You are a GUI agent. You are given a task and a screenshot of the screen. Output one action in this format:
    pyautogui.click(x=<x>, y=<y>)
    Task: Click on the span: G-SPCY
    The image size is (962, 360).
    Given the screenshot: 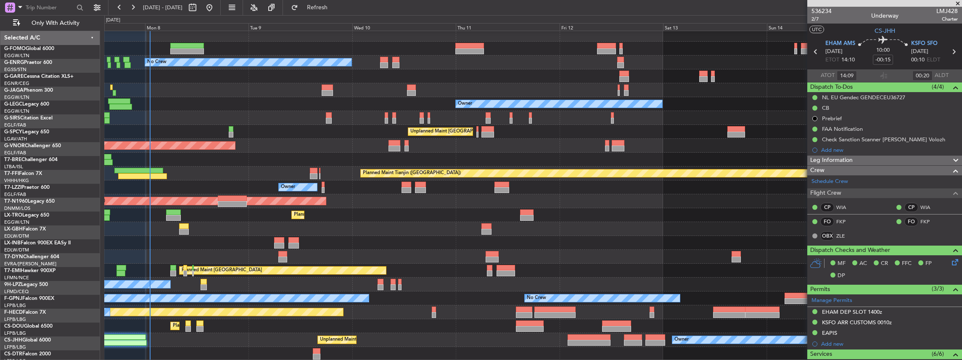 What is the action you would take?
    pyautogui.click(x=13, y=132)
    